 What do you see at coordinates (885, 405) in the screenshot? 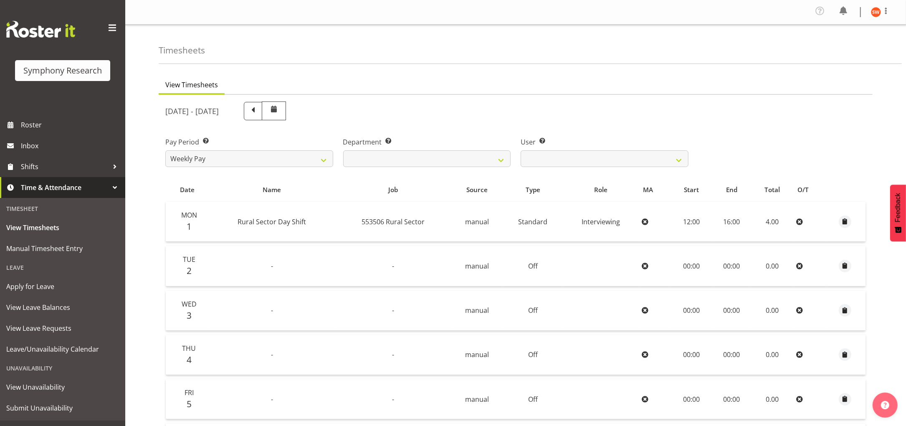
I see `img: help-xxl-2.png` at bounding box center [885, 405].